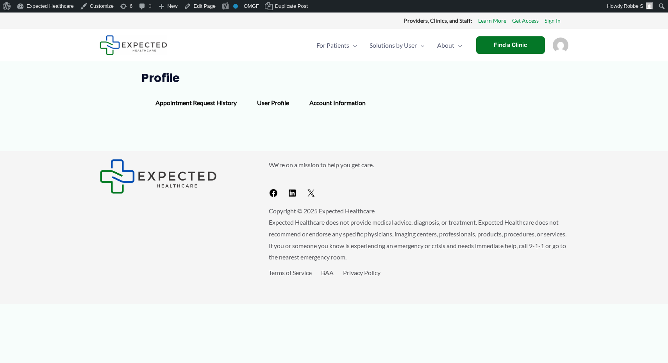 The width and height of the screenshot is (668, 363). What do you see at coordinates (362, 272) in the screenshot?
I see `a: Privacy Policy` at bounding box center [362, 272].